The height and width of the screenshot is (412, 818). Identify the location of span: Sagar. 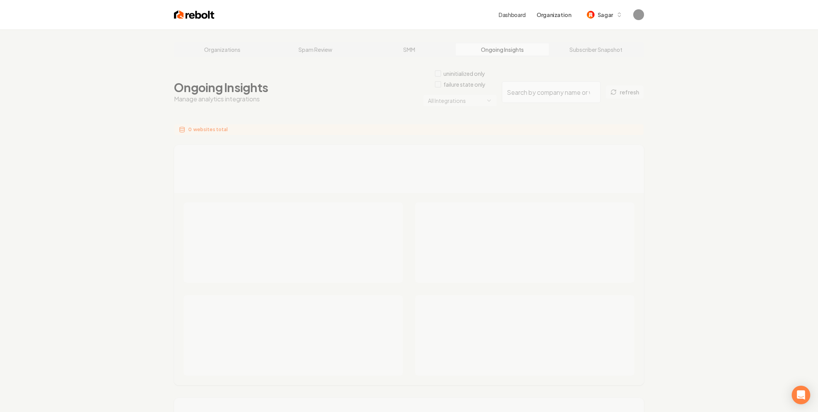
(606, 15).